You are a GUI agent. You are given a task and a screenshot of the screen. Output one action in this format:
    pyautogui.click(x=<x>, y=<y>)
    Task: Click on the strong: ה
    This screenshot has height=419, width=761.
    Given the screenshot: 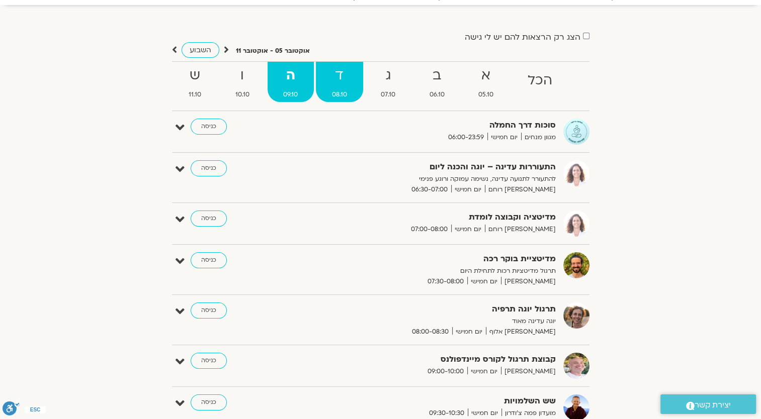 What is the action you would take?
    pyautogui.click(x=291, y=75)
    